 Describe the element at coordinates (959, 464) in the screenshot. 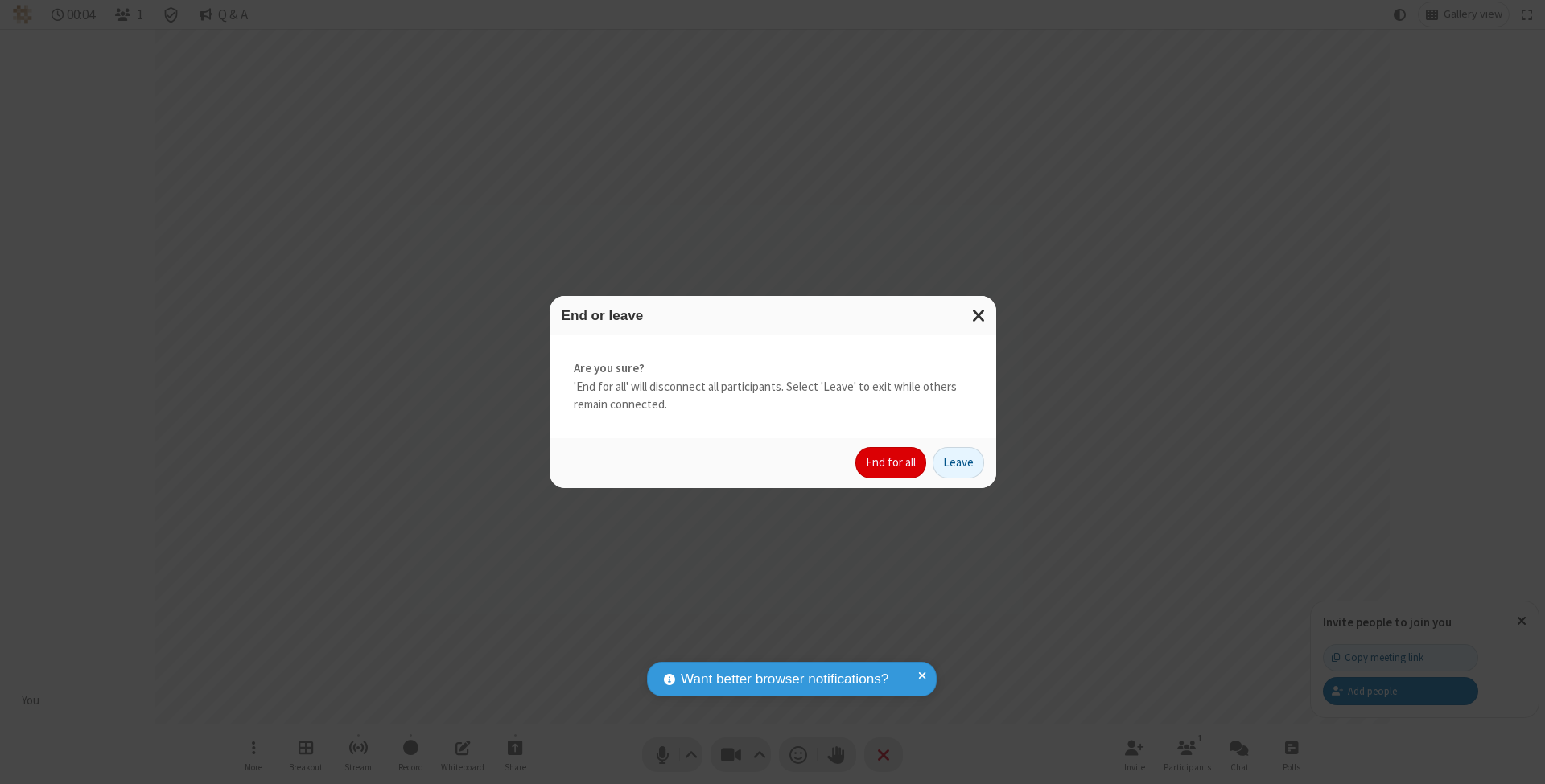

I see `button: Leave` at that location.